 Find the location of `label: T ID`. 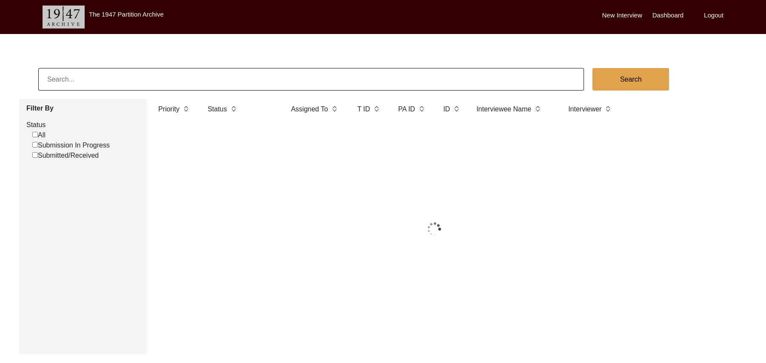

label: T ID is located at coordinates (364, 109).